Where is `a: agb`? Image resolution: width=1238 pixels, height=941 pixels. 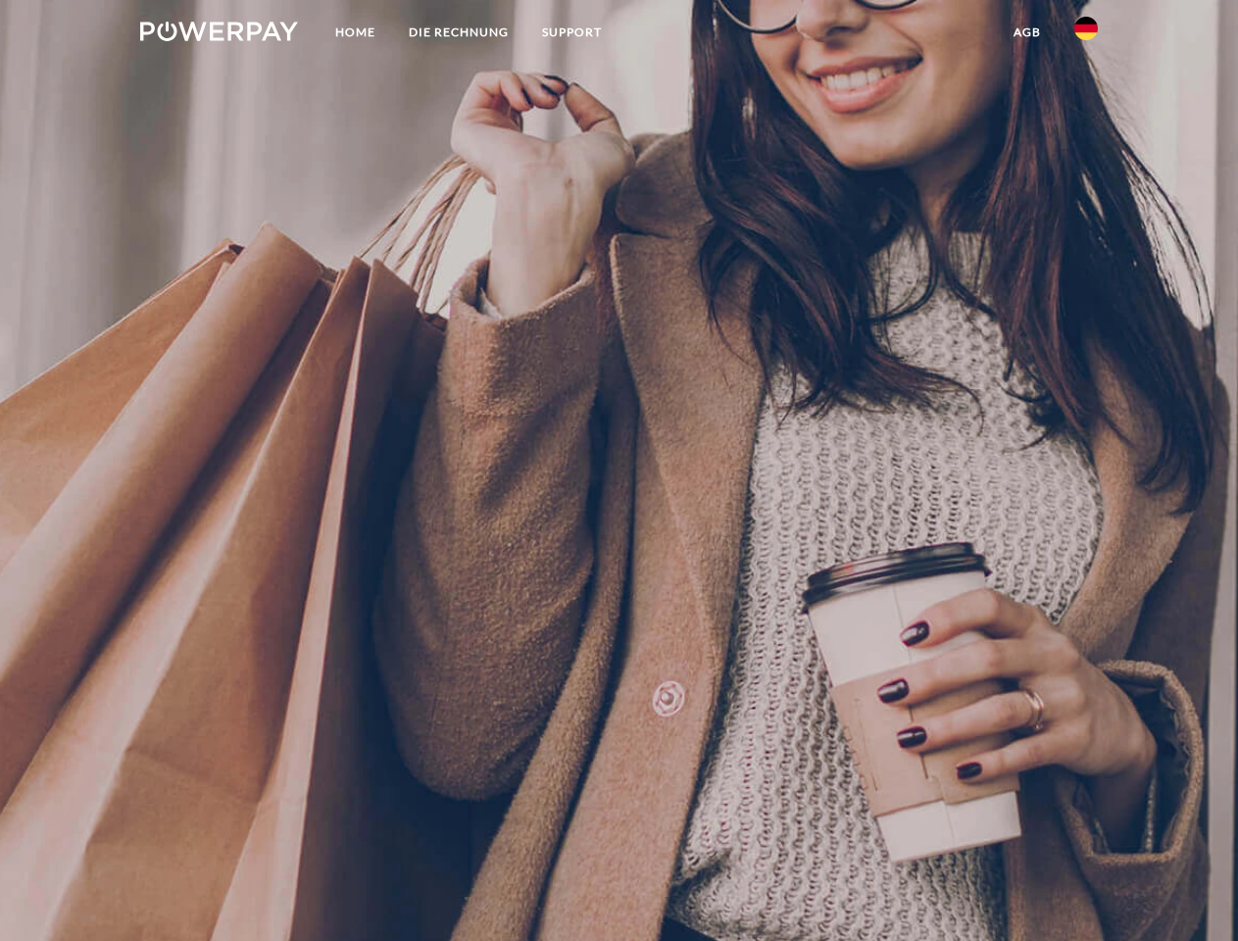 a: agb is located at coordinates (1027, 32).